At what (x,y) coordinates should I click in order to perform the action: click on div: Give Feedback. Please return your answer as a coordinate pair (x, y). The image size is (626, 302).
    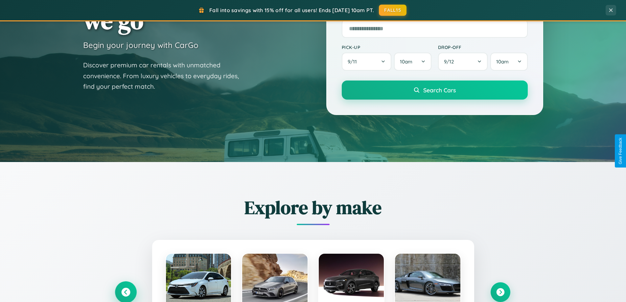
    Looking at the image, I should click on (620, 151).